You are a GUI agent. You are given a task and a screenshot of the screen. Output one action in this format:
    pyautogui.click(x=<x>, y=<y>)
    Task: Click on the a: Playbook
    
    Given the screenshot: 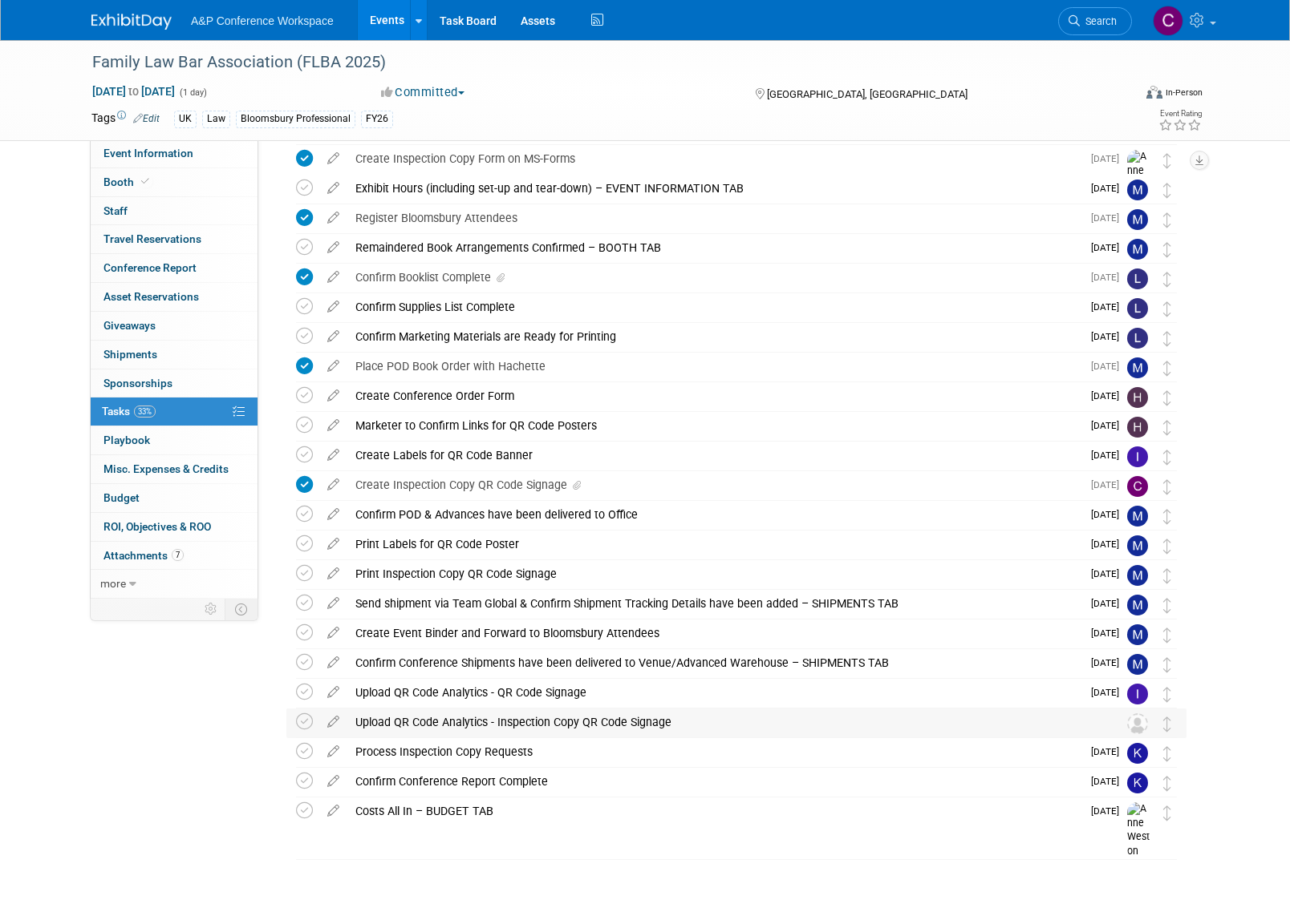 What is the action you would take?
    pyautogui.click(x=174, y=440)
    